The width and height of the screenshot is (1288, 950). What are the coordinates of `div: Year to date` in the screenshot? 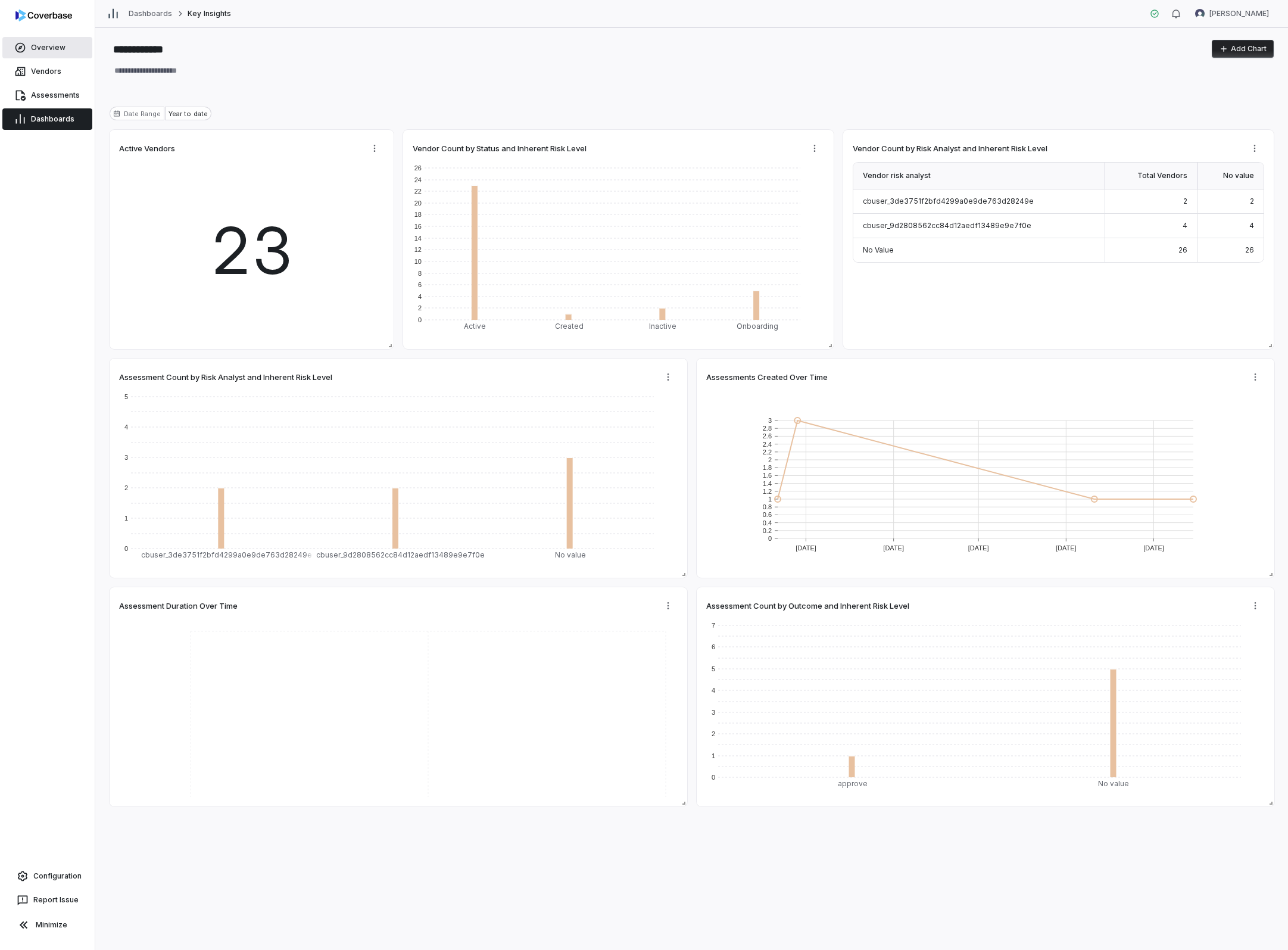 It's located at (188, 113).